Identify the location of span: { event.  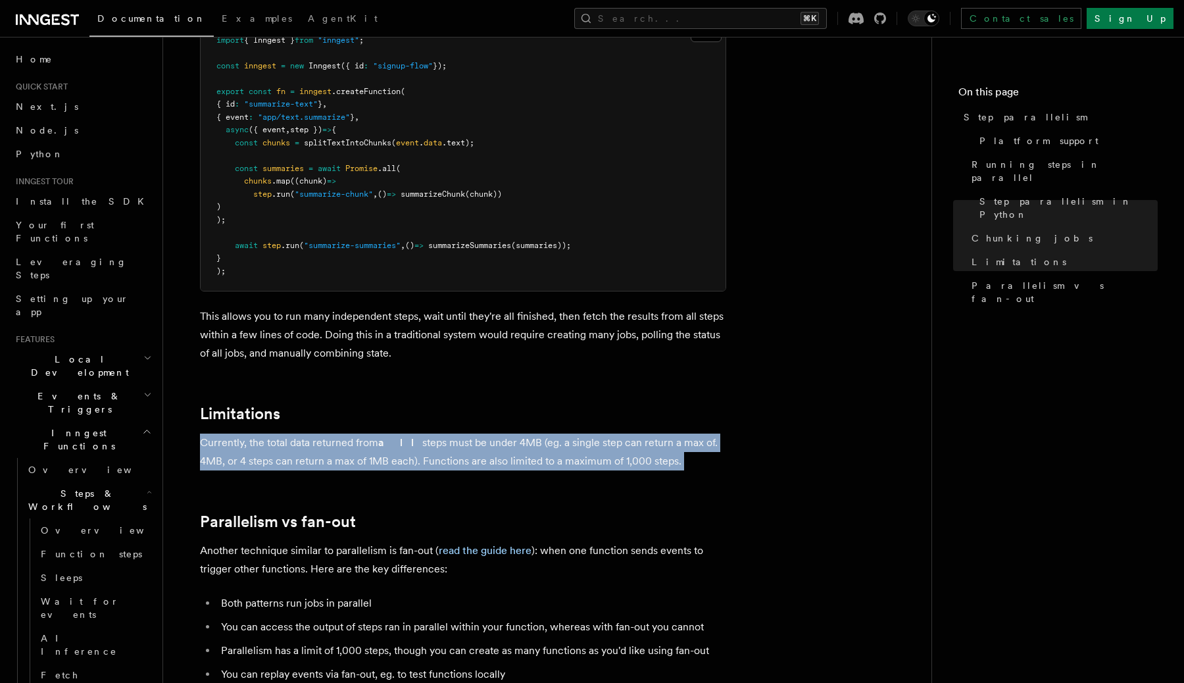
(232, 117).